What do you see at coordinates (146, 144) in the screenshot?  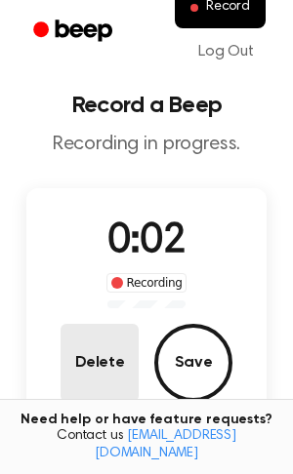 I see `p: Recording in progress.` at bounding box center [146, 144].